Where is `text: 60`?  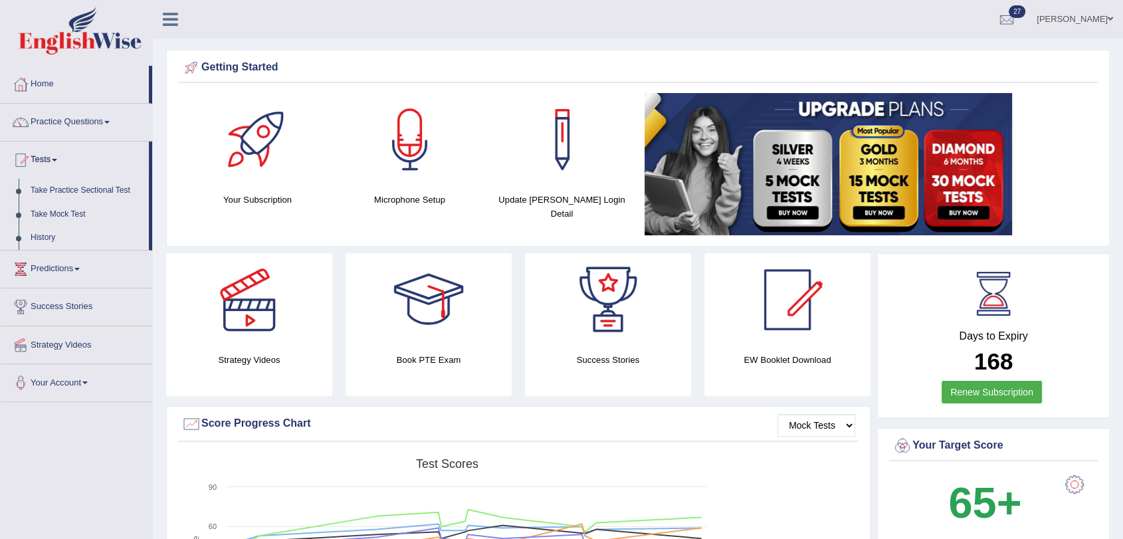 text: 60 is located at coordinates (213, 526).